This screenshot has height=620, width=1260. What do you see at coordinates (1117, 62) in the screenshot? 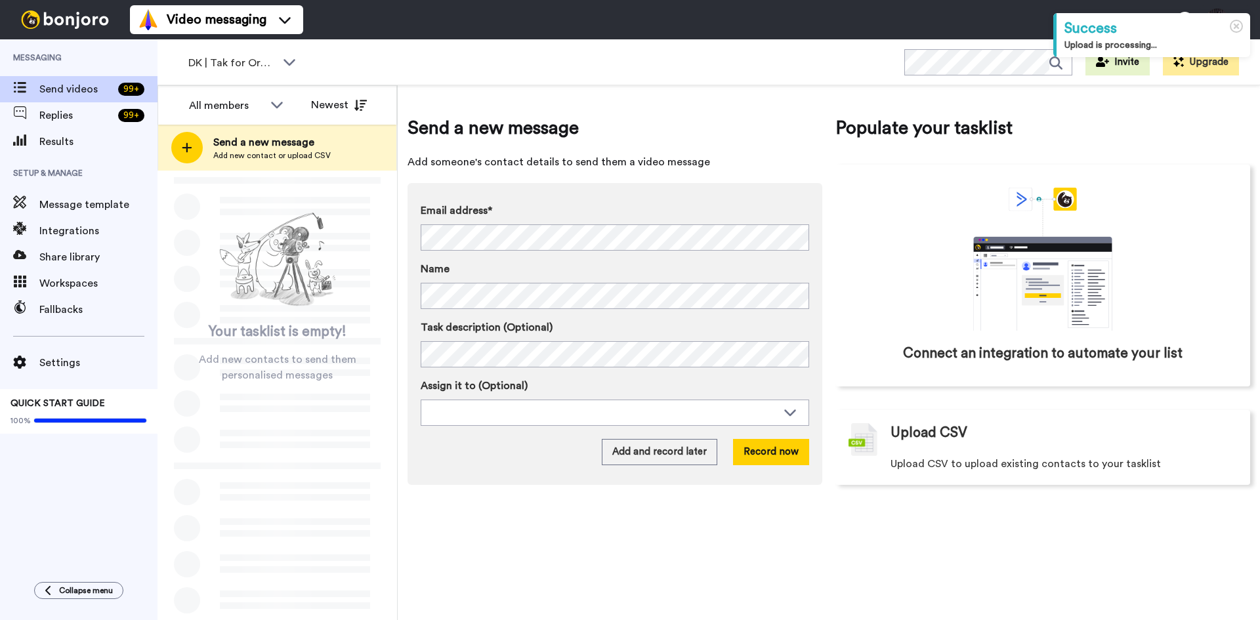
I see `button: Invite` at bounding box center [1117, 62].